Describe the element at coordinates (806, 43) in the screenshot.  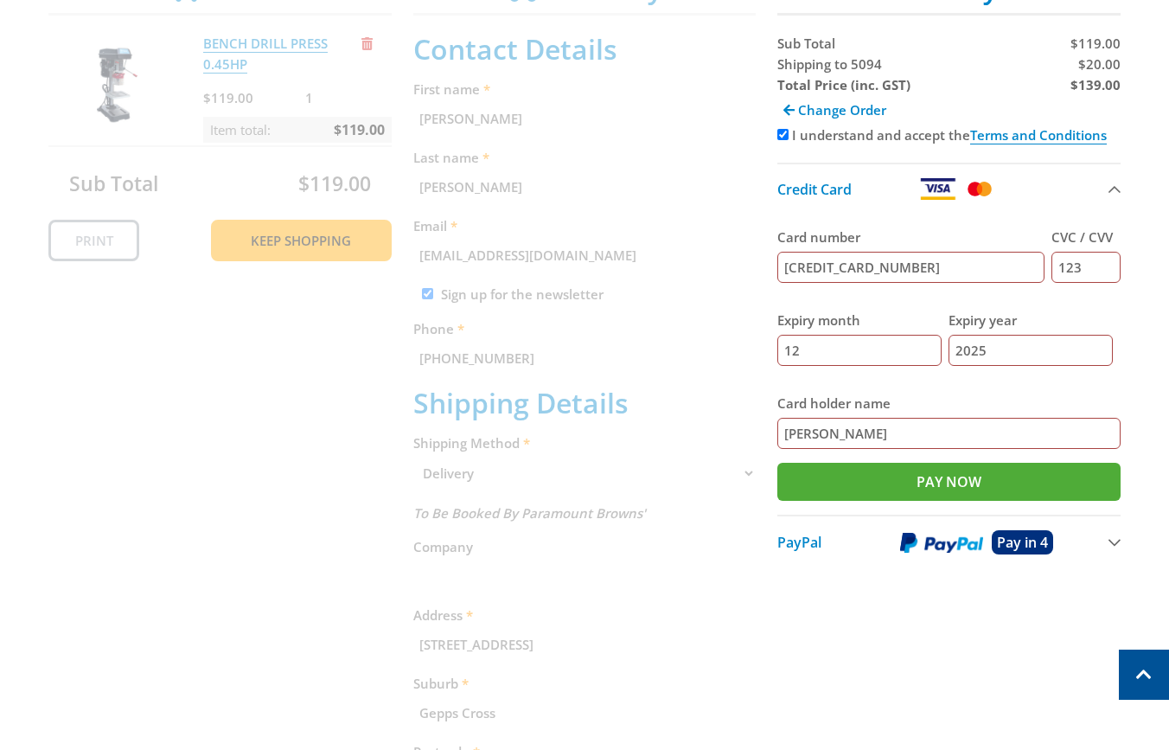
I see `span: Sub Total` at that location.